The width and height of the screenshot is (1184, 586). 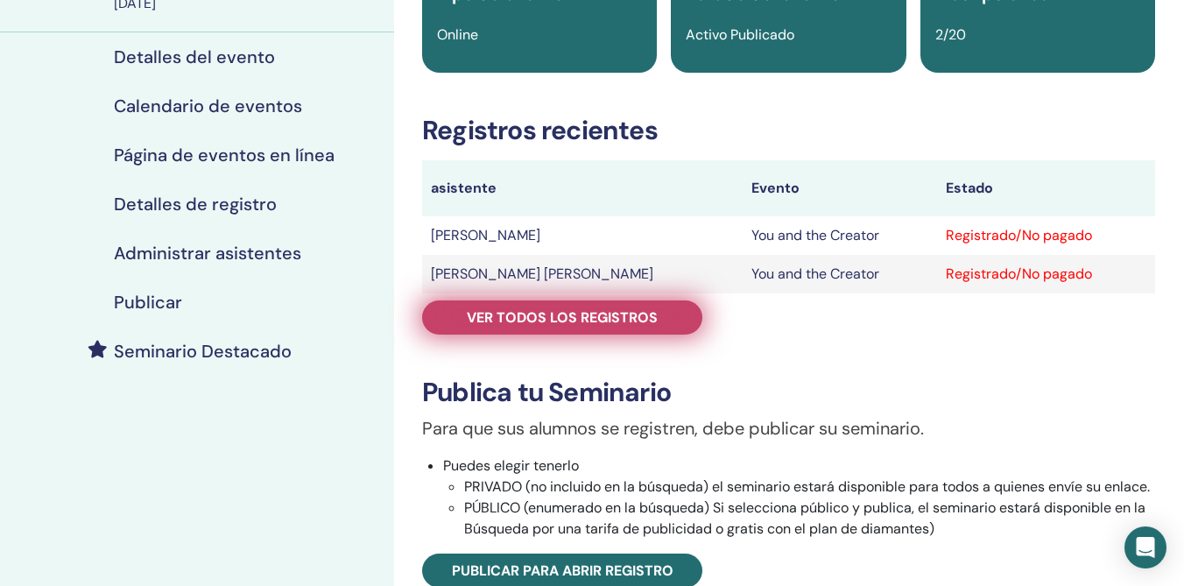 What do you see at coordinates (788, 130) in the screenshot?
I see `h3: Registros recientes` at bounding box center [788, 130].